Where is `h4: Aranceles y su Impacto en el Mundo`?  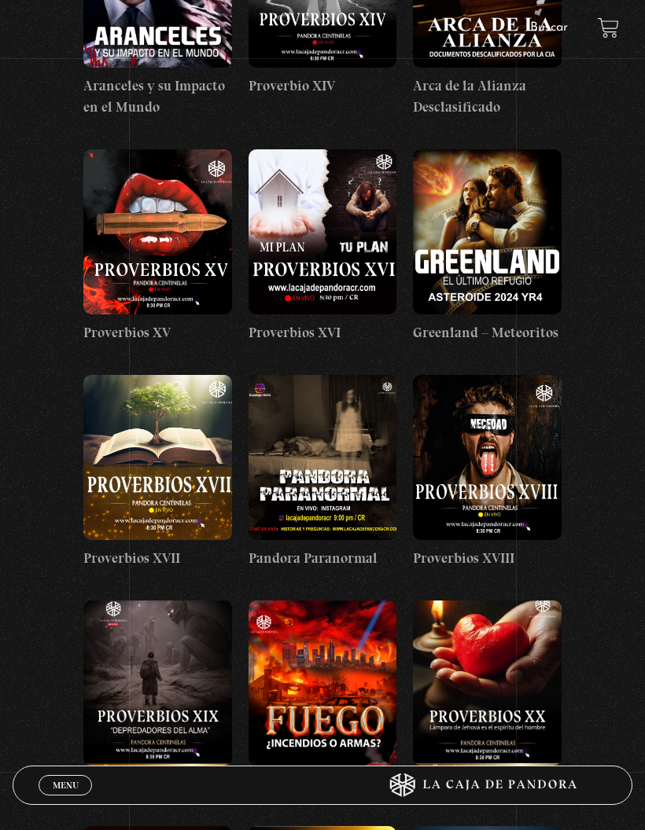
h4: Aranceles y su Impacto en el Mundo is located at coordinates (157, 97).